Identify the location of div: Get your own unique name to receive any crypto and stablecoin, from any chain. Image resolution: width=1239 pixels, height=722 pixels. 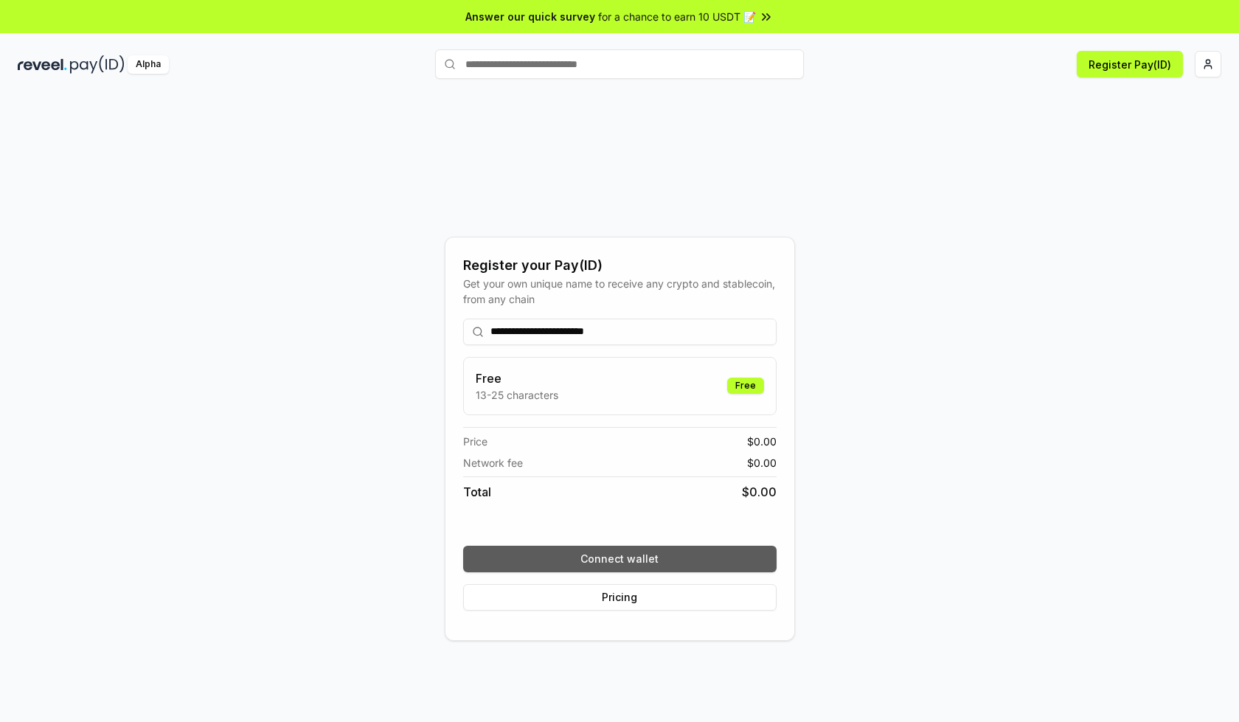
(620, 291).